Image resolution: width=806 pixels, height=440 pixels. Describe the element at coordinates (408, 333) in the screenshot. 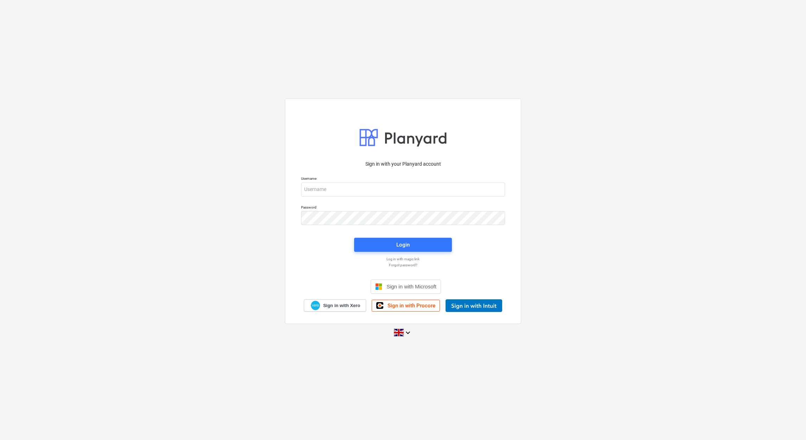

I see `i: keyboard_arrow_down` at that location.